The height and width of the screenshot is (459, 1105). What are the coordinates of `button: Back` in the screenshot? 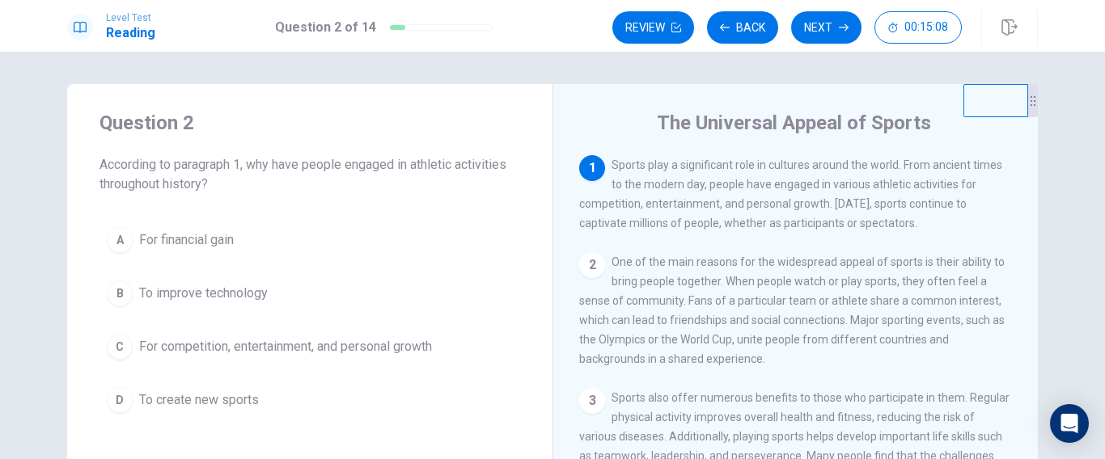 It's located at (742, 27).